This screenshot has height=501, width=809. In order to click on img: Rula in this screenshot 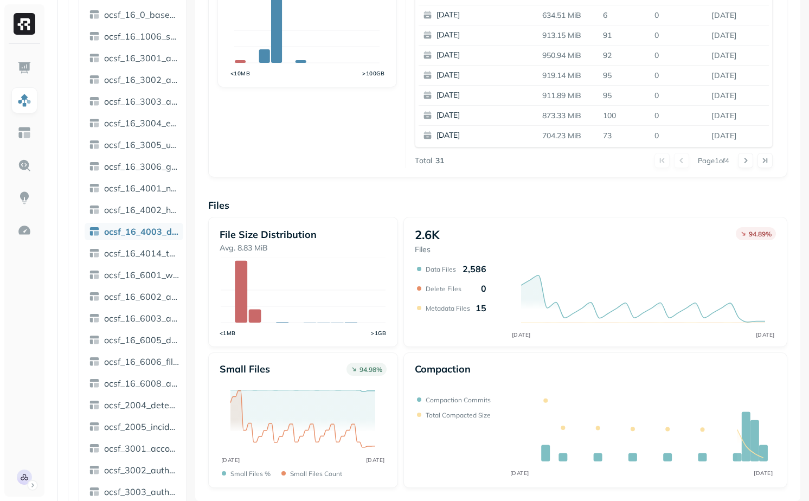, I will do `click(24, 477)`.